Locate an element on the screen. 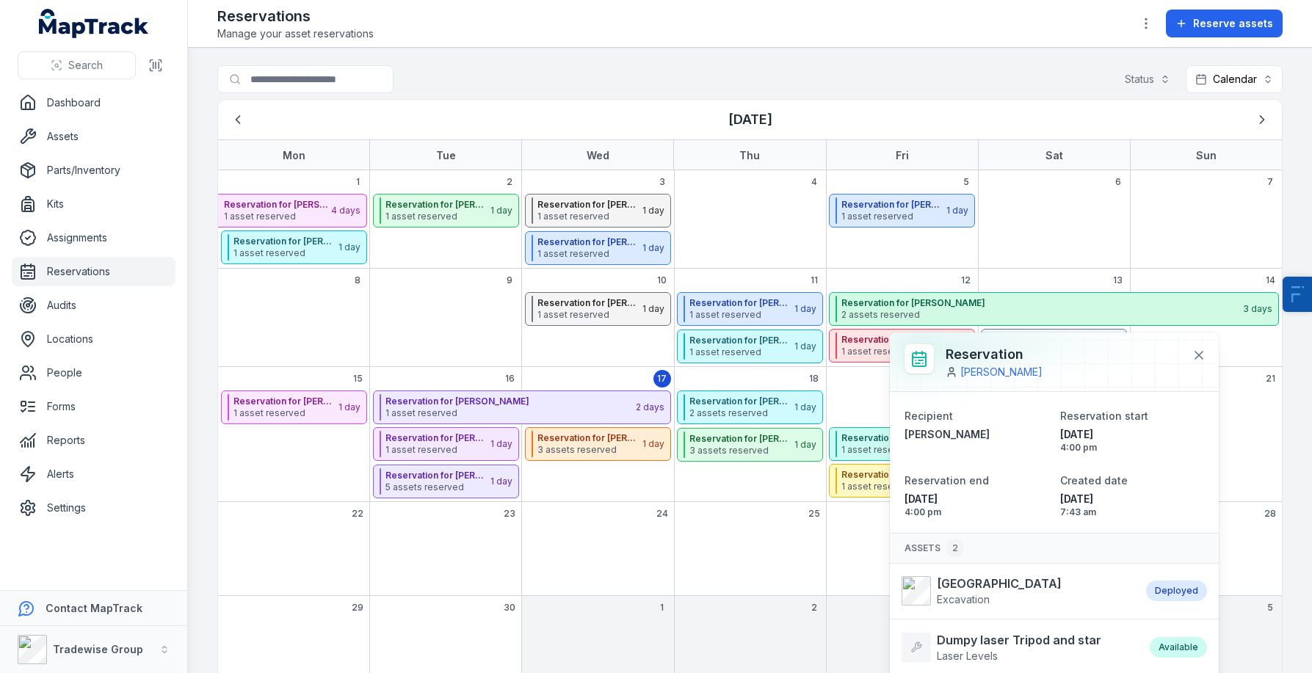 This screenshot has width=1312, height=673. time: 11/09/2025, 7:43:02 am is located at coordinates (1132, 505).